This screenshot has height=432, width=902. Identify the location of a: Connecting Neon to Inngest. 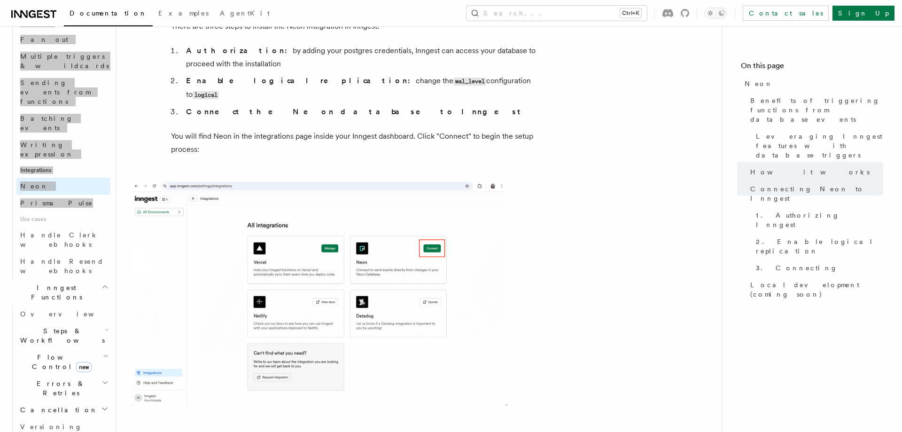
(814, 193).